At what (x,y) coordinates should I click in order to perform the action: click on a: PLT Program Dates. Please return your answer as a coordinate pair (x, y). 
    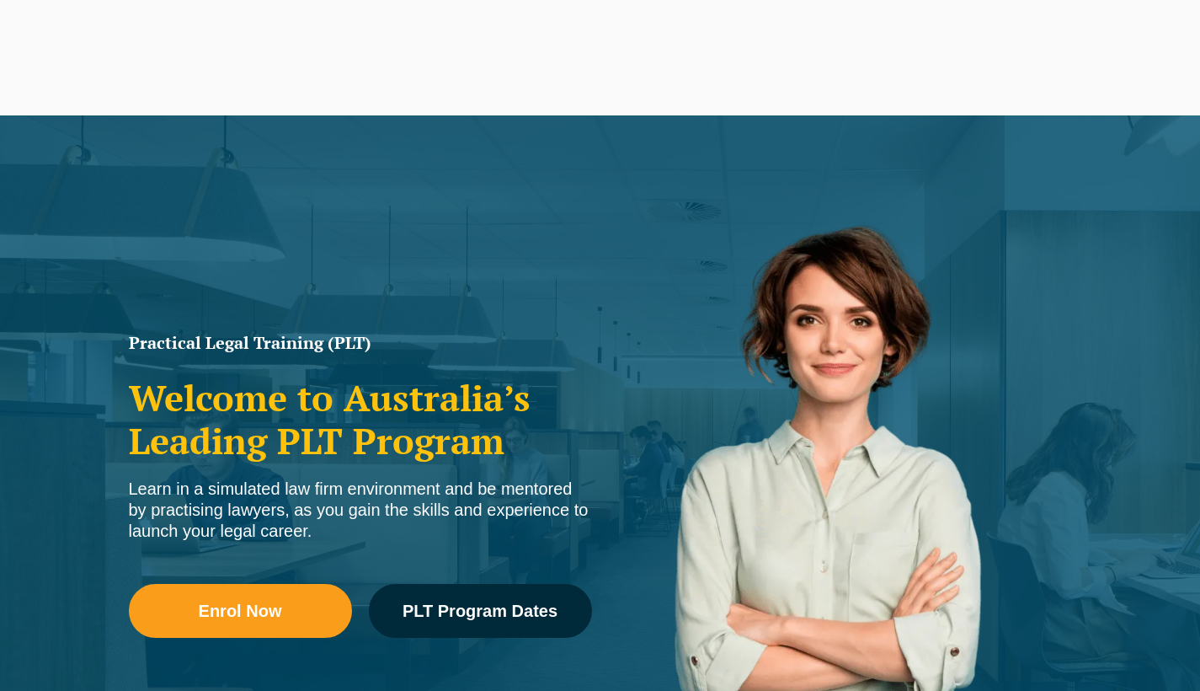
    Looking at the image, I should click on (480, 611).